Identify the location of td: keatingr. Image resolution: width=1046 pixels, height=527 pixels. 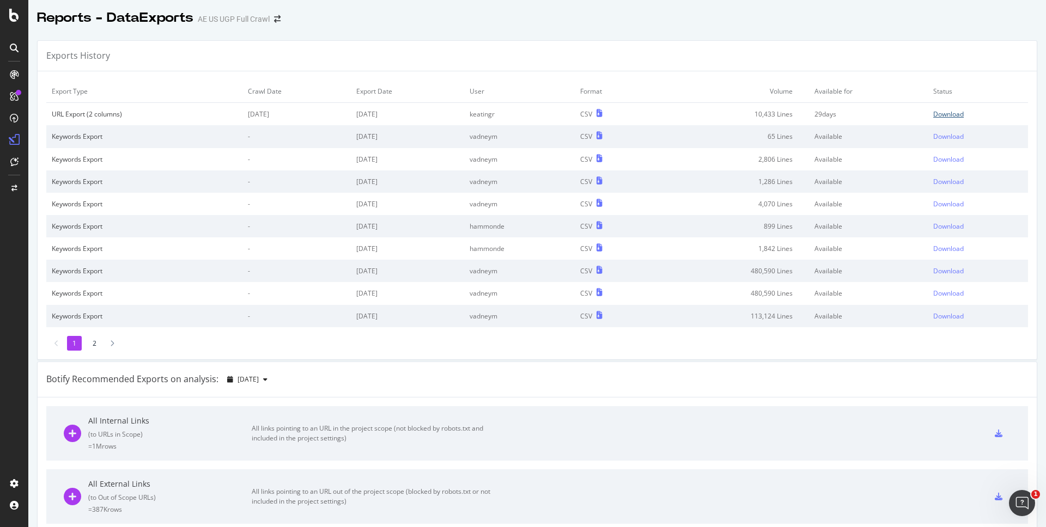
(519, 114).